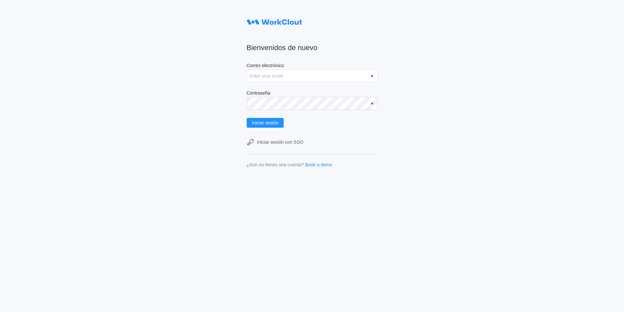 This screenshot has width=624, height=312. Describe the element at coordinates (280, 142) in the screenshot. I see `div: Iniciar sesión con SSO` at that location.